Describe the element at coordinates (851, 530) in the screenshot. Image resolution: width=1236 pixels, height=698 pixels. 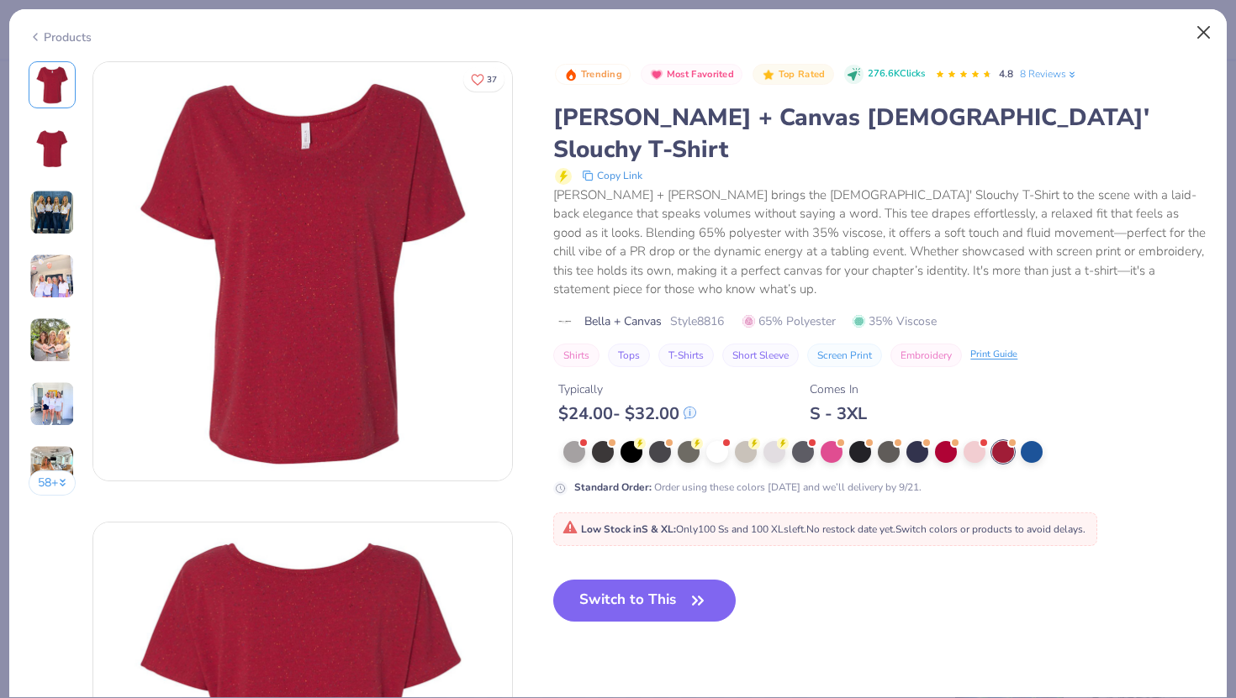
I see `span: No restock date yet.` at that location.